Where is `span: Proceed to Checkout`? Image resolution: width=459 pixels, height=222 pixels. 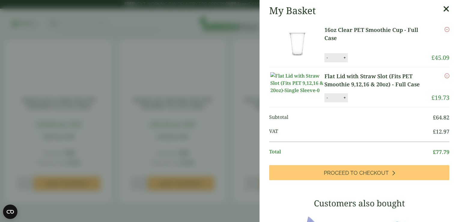
span: Proceed to Checkout is located at coordinates (356, 173).